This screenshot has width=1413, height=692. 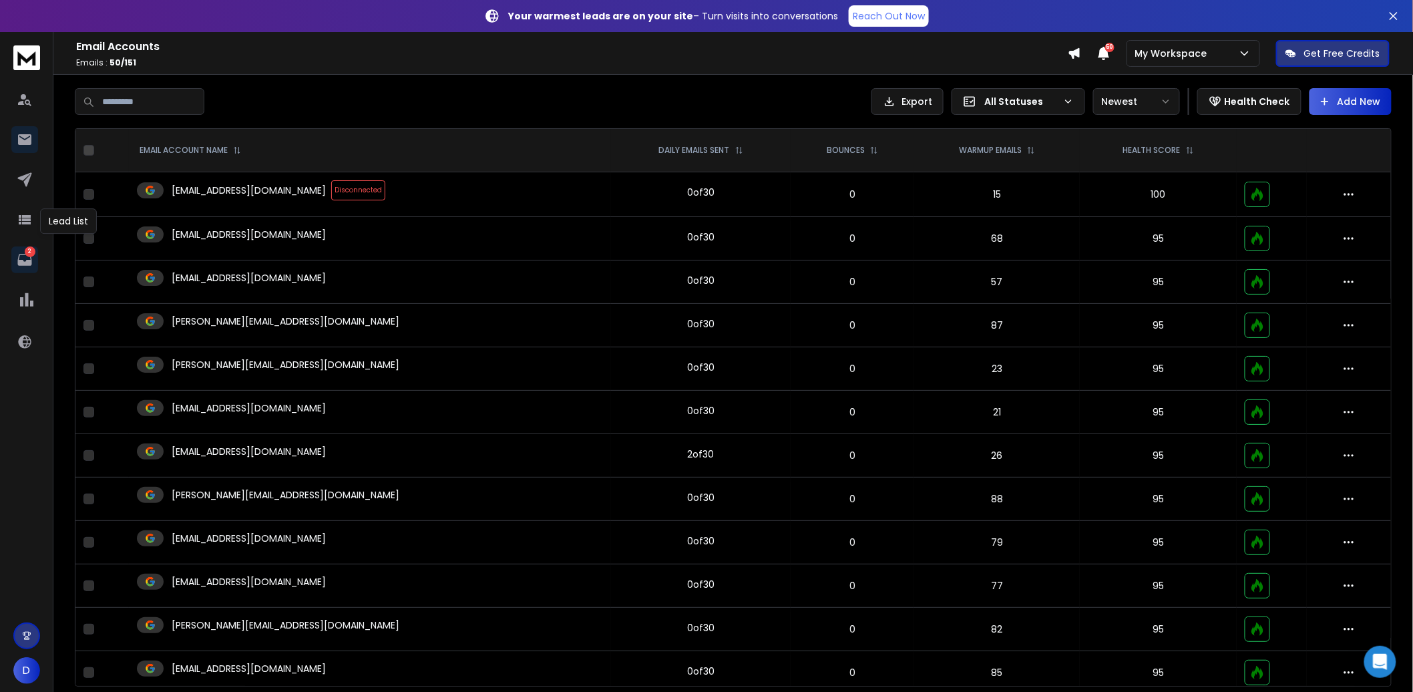 What do you see at coordinates (1152, 150) in the screenshot?
I see `p: HEALTH SCORE` at bounding box center [1152, 150].